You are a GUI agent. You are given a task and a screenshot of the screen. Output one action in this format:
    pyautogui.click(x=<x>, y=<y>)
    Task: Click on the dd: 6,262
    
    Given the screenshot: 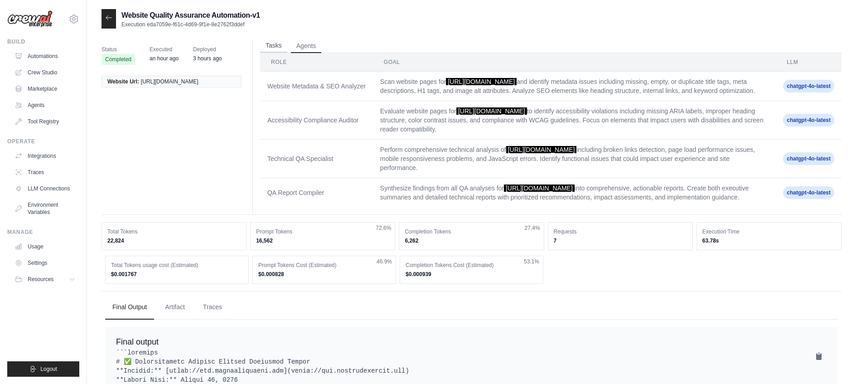 What is the action you would take?
    pyautogui.click(x=471, y=241)
    